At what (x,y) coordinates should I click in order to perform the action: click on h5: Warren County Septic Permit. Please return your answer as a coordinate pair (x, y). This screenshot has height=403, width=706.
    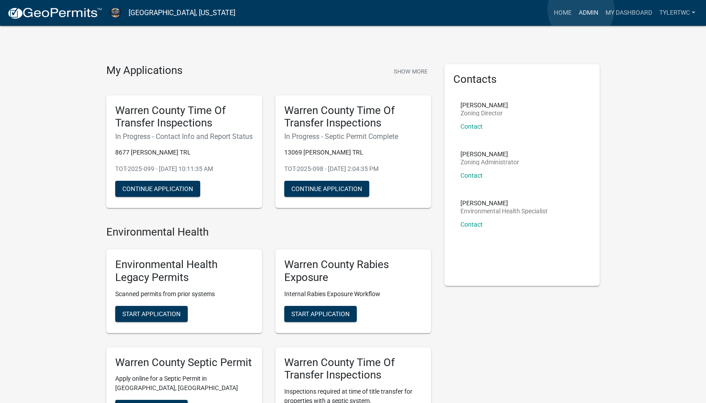
    Looking at the image, I should click on (184, 362).